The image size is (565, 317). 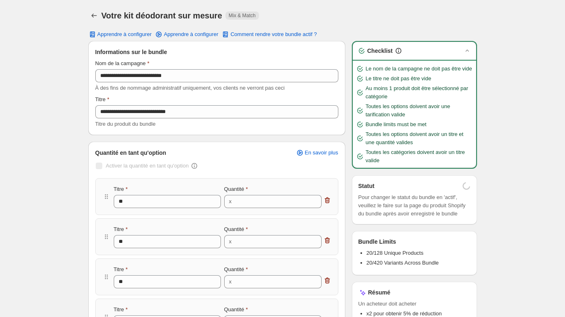 I want to click on span: En savoir plus, so click(x=322, y=153).